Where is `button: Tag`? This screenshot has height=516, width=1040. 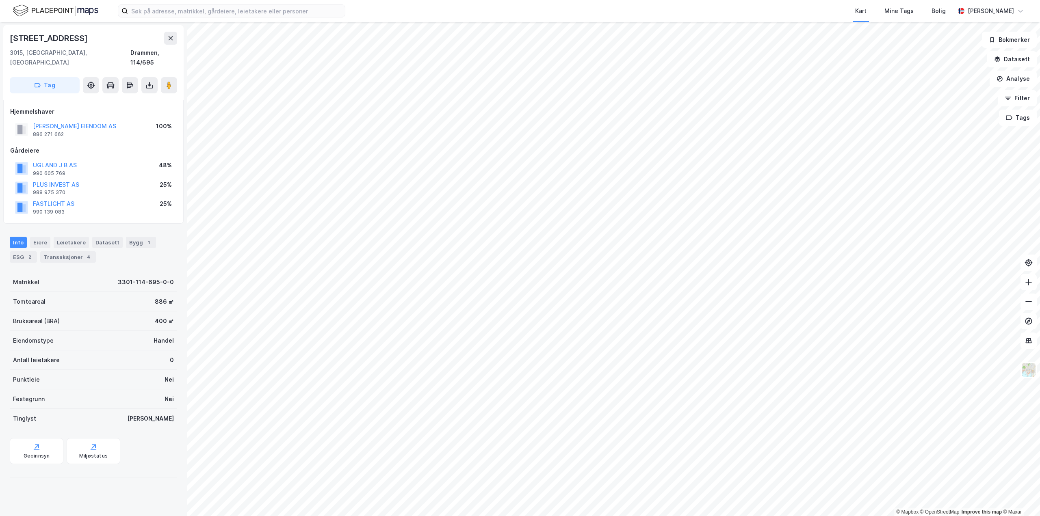 button: Tag is located at coordinates (45, 85).